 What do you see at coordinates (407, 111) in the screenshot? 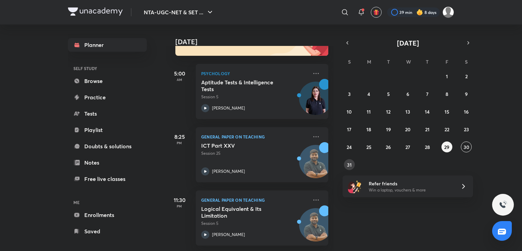
I see `abbr: August 13, 2025` at bounding box center [407, 111].